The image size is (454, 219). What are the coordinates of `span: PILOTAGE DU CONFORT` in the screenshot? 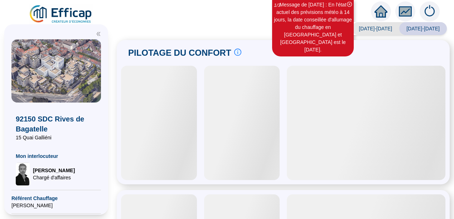 It's located at (180, 53).